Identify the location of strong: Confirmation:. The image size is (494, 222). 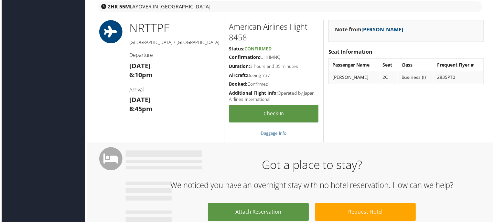
(244, 57).